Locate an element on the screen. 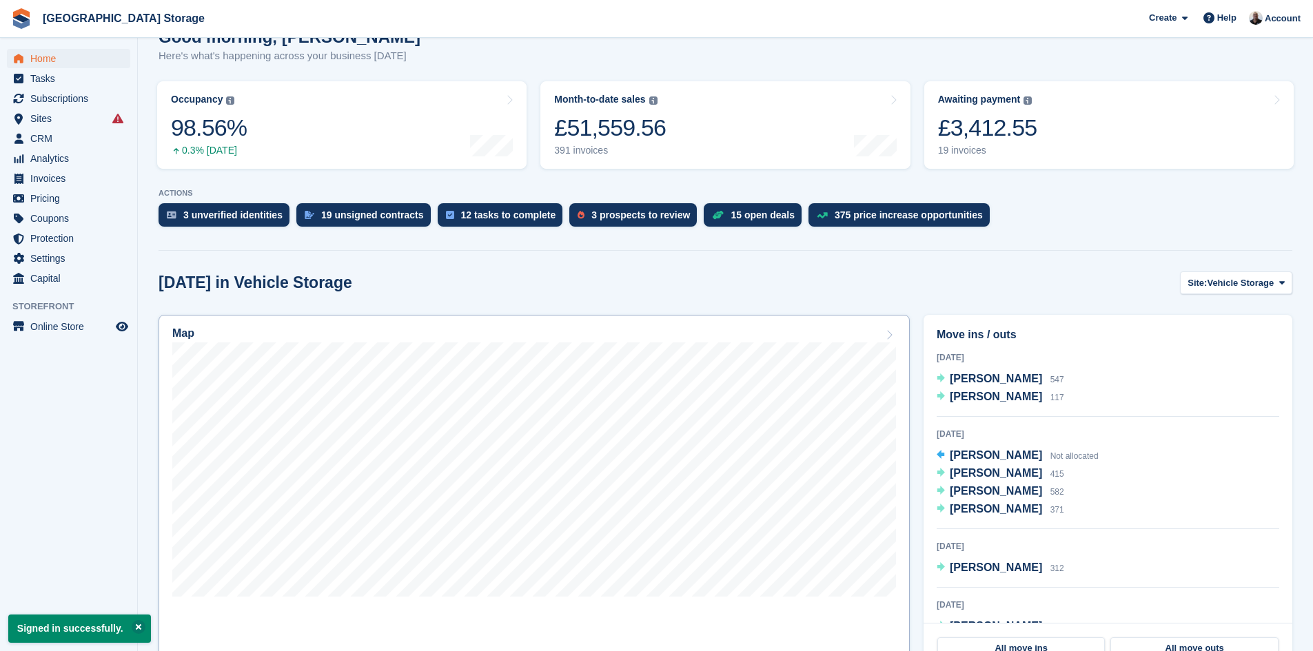  a: 375 price increase opportunities is located at coordinates (902, 219).